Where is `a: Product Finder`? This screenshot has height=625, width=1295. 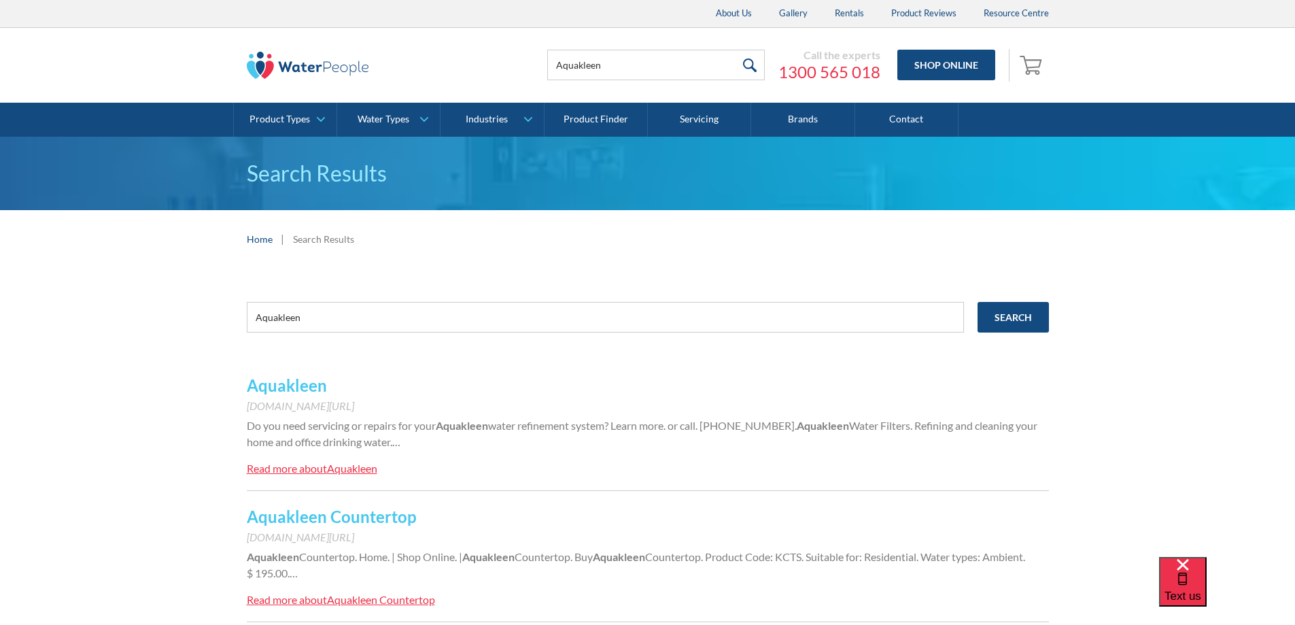 a: Product Finder is located at coordinates (596, 120).